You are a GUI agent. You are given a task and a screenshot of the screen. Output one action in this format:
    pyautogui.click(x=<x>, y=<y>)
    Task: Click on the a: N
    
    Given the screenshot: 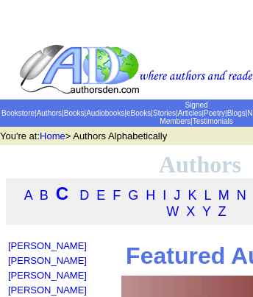 What is the action you would take?
    pyautogui.click(x=242, y=195)
    